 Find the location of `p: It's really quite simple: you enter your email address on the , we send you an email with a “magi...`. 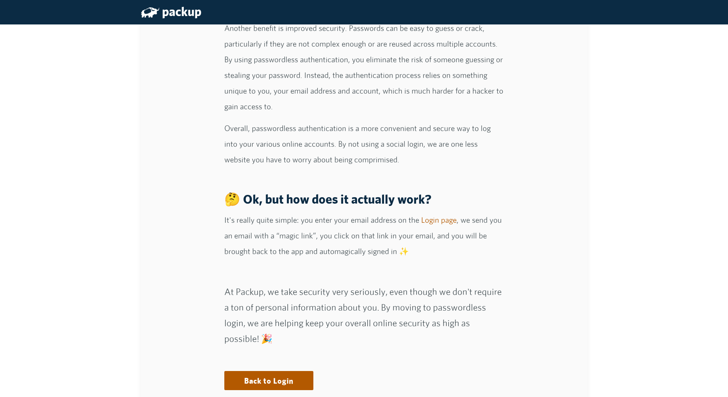

p: It's really quite simple: you enter your email address on the , we send you an email with a “magi... is located at coordinates (364, 236).